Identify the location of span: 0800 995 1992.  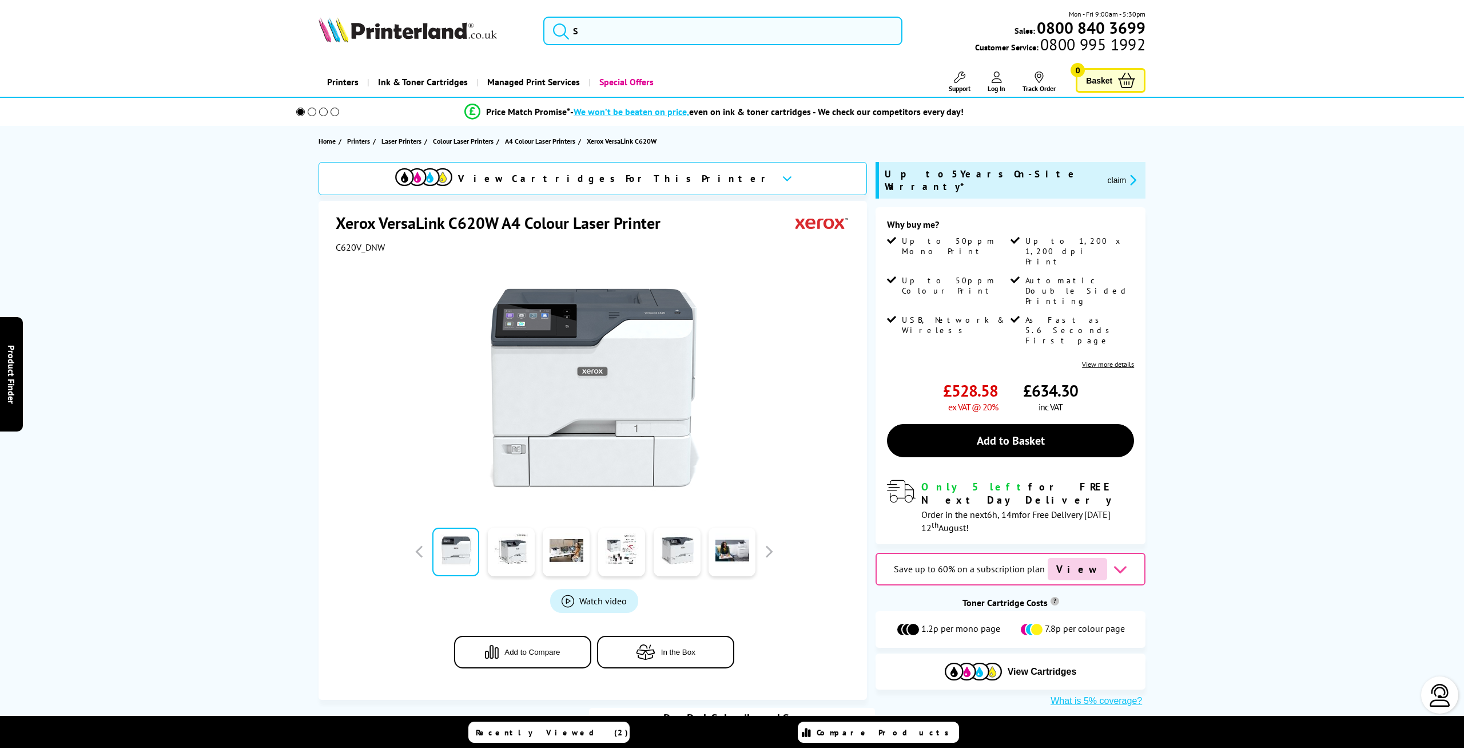
(1092, 44).